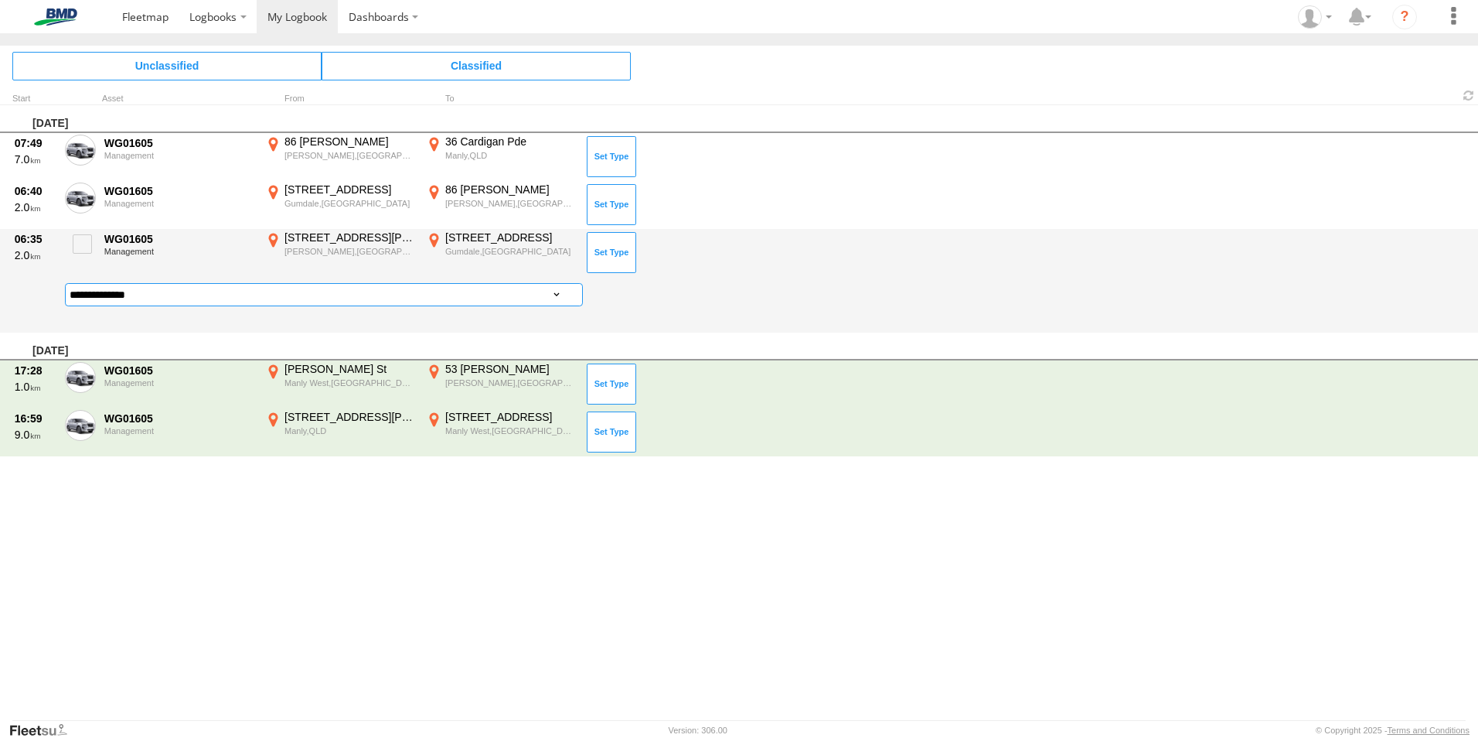 The image size is (1478, 738). Describe the element at coordinates (501, 99) in the screenshot. I see `div: To` at that location.